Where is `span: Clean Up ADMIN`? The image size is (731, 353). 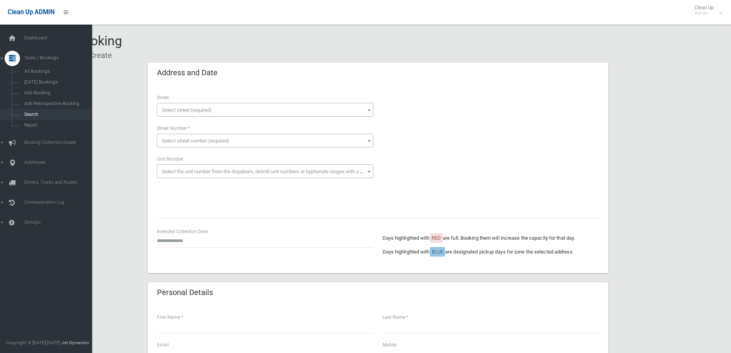
span: Clean Up ADMIN is located at coordinates (31, 12).